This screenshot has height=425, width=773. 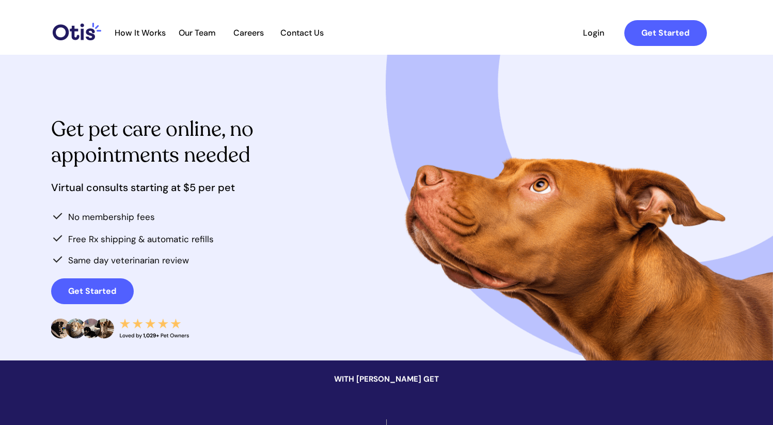 I want to click on a: Careers, so click(x=249, y=33).